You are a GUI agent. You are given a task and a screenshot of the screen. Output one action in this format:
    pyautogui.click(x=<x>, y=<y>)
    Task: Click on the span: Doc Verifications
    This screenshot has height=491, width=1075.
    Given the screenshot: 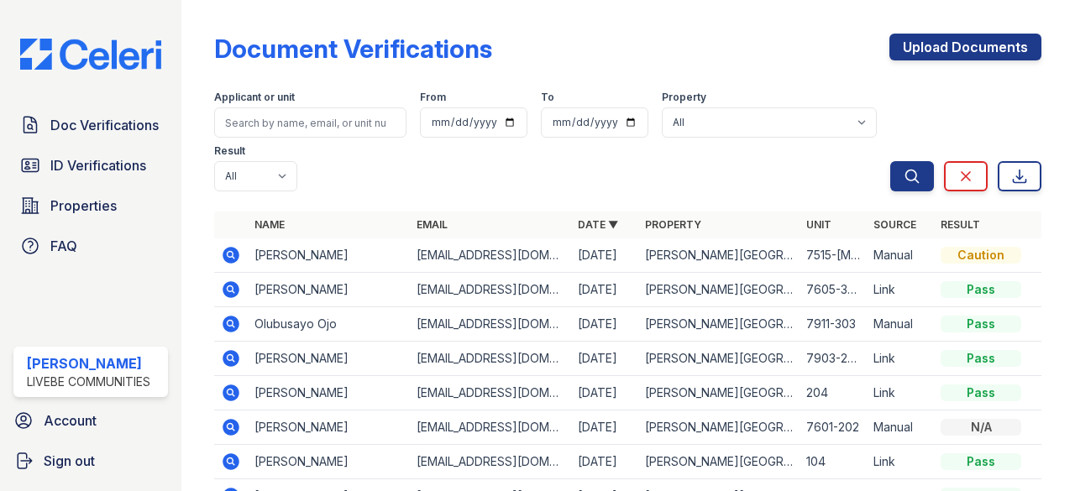 What is the action you would take?
    pyautogui.click(x=104, y=125)
    